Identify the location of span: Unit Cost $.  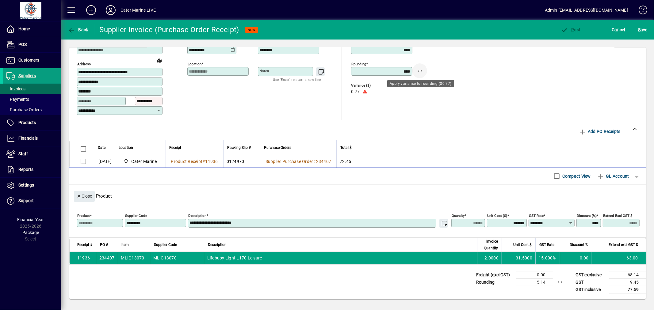
(523, 245).